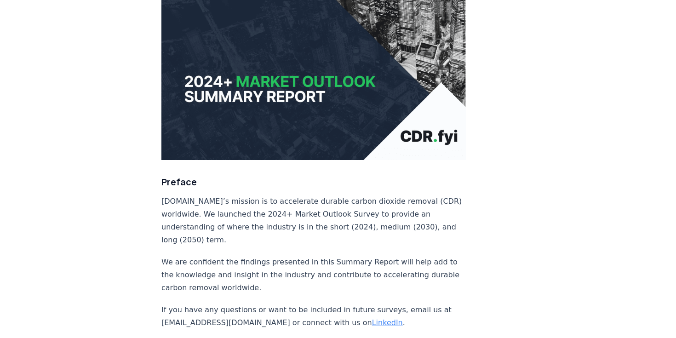 The image size is (676, 338). I want to click on h3: Preface, so click(313, 182).